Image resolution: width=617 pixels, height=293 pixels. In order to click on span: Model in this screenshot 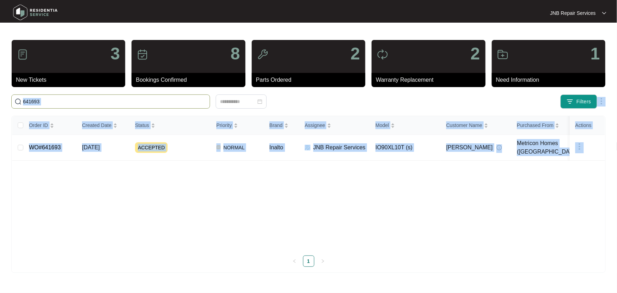, I will do `click(382, 125)`.